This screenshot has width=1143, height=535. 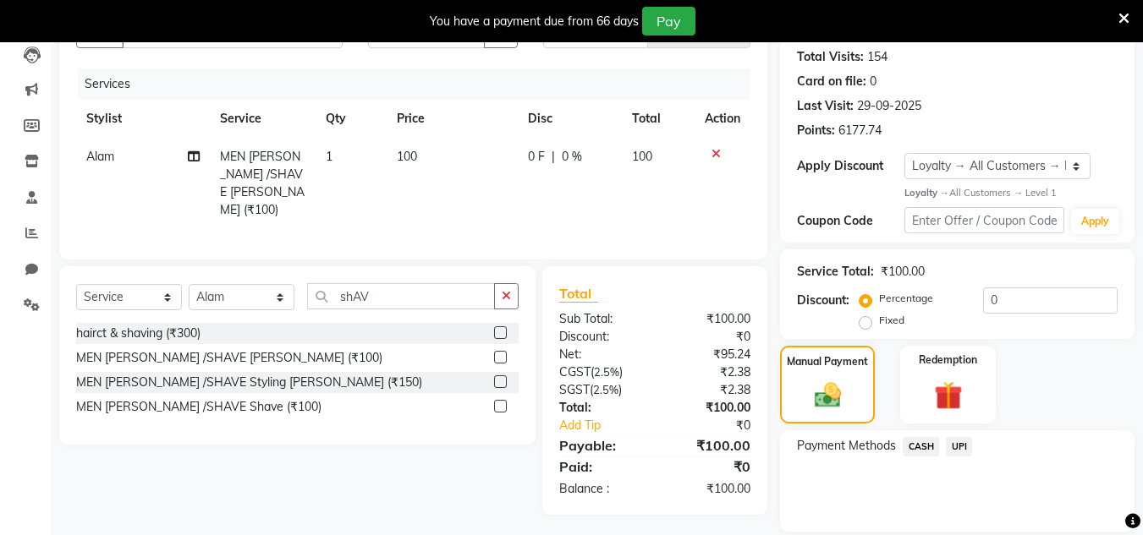 What do you see at coordinates (891, 321) in the screenshot?
I see `label: Fixed` at bounding box center [891, 321].